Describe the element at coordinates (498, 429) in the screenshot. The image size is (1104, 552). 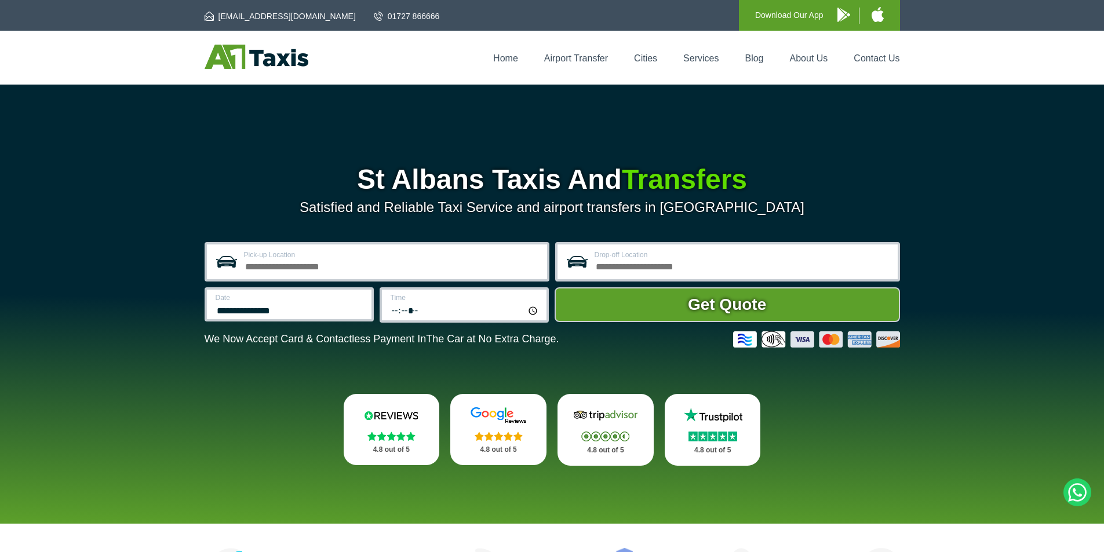
I see `a: Google Stars 4.8 out of 5` at that location.